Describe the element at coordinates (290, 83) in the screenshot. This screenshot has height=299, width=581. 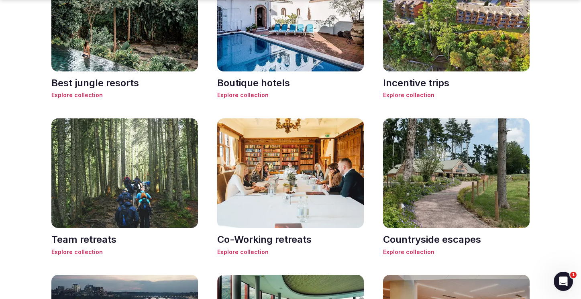
I see `h3: Boutique hotels` at that location.